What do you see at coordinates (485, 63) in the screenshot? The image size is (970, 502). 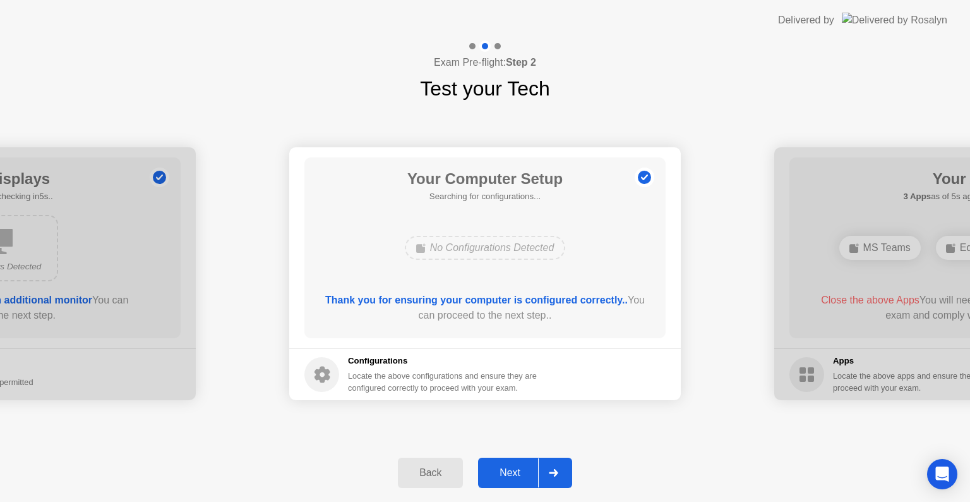 I see `h4: Exam Pre-flight:` at bounding box center [485, 63].